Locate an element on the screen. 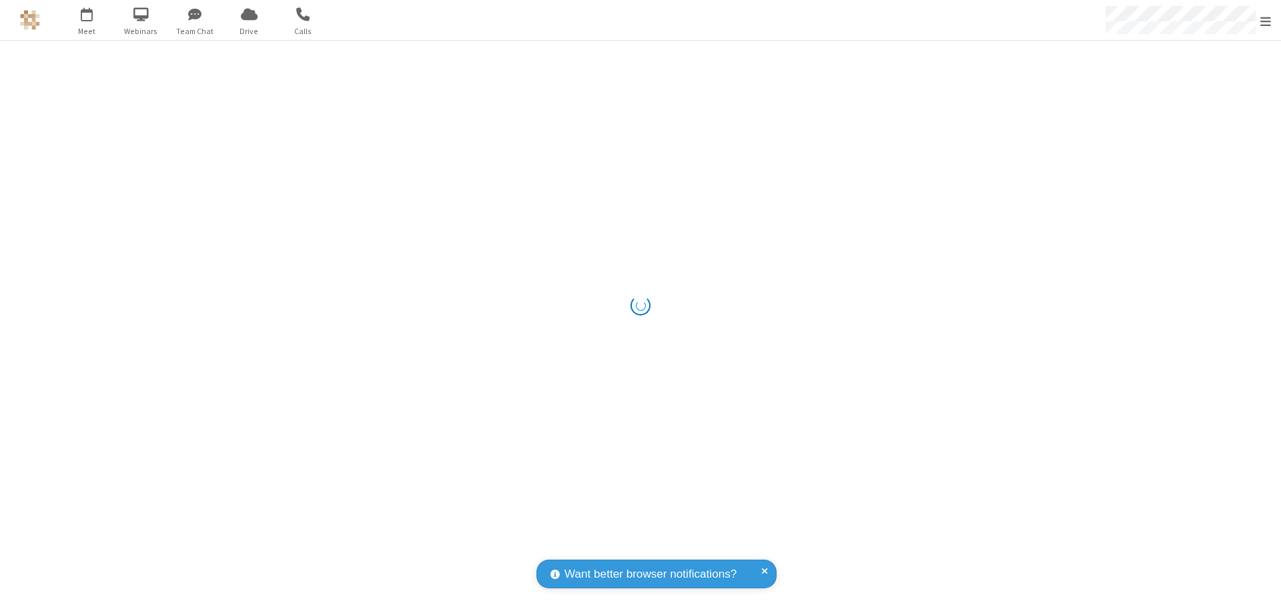 This screenshot has height=611, width=1281. span: Webinars is located at coordinates (141, 31).